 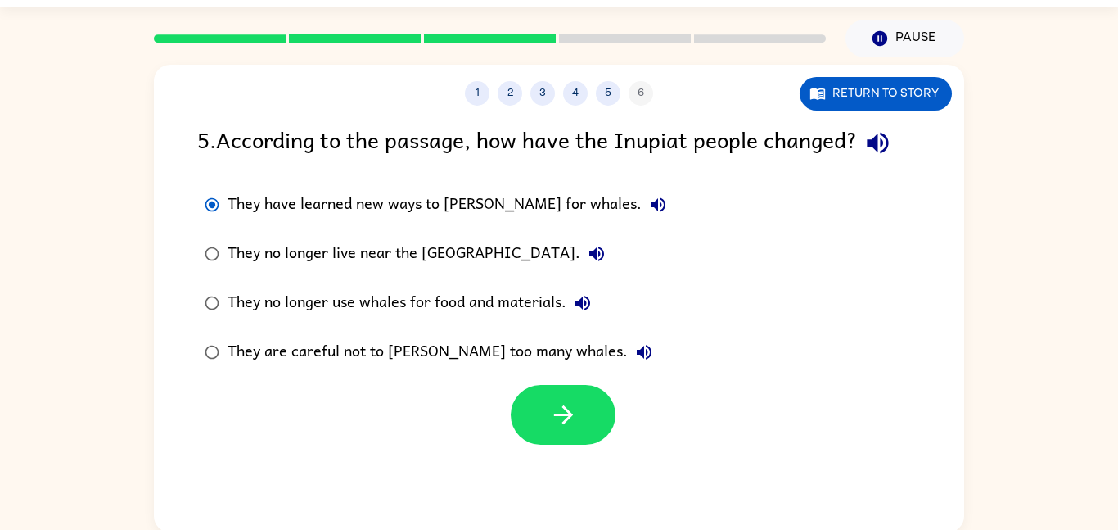 I want to click on div: They no longer use whales for food and materials., so click(x=413, y=303).